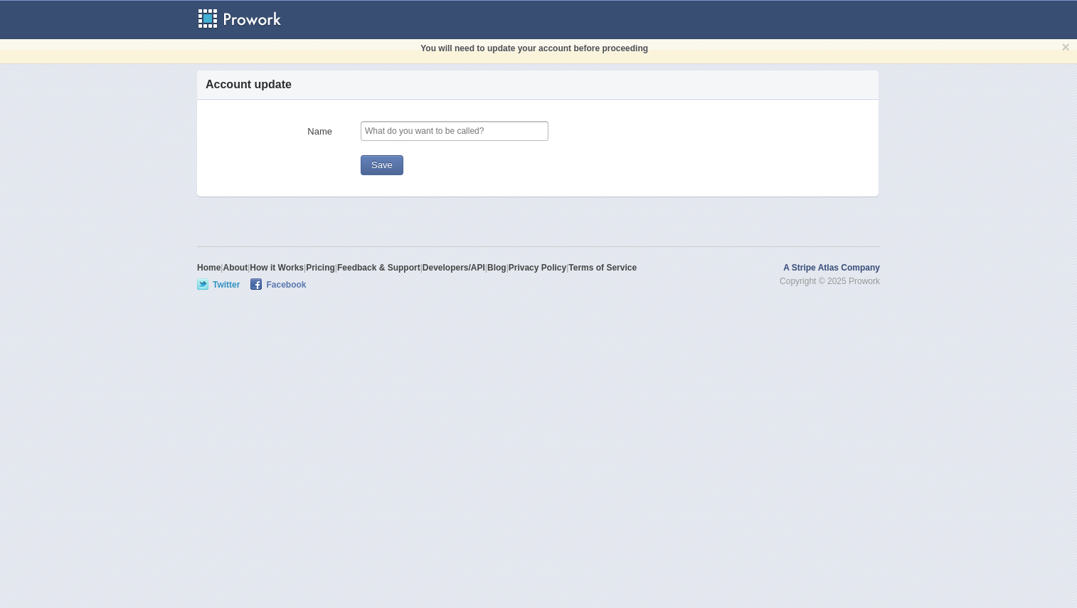 This screenshot has width=1077, height=608. What do you see at coordinates (320, 267) in the screenshot?
I see `a: Pricing` at bounding box center [320, 267].